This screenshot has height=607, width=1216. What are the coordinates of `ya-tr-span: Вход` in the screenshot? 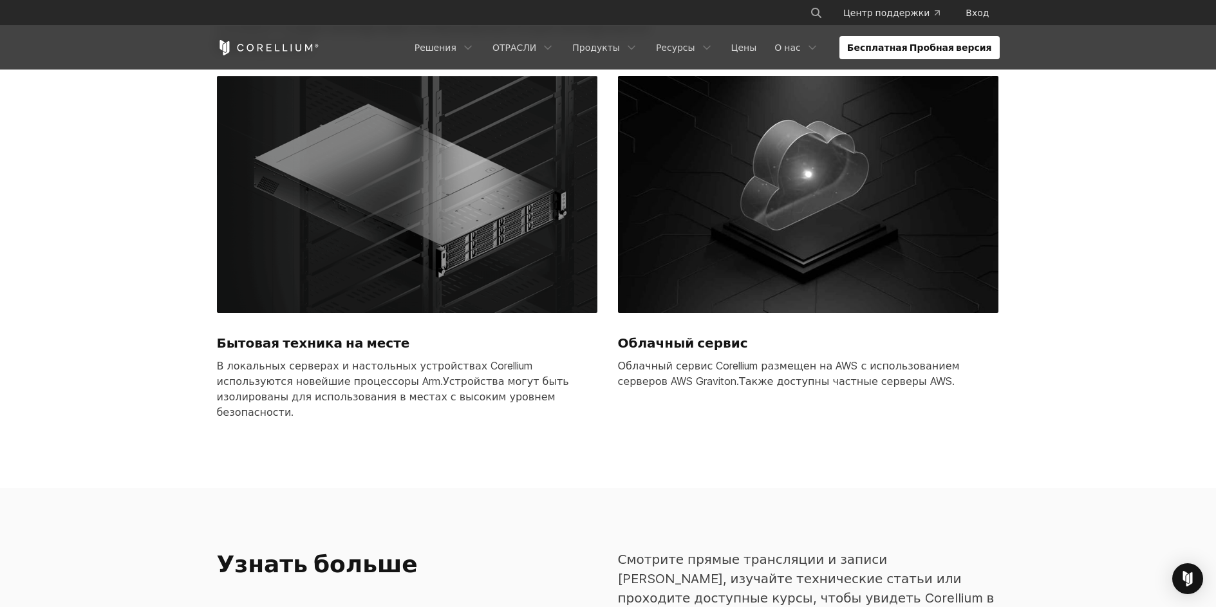 It's located at (977, 13).